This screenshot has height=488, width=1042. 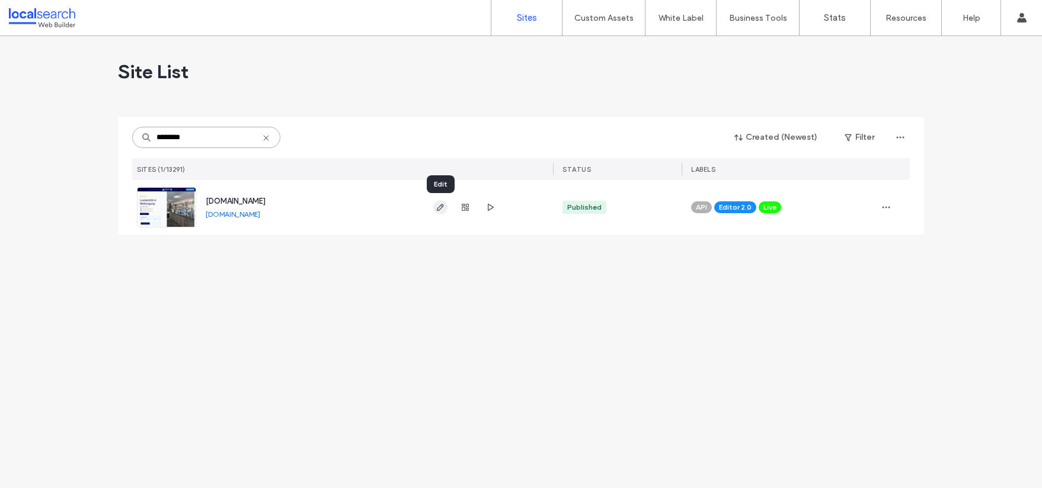 What do you see at coordinates (577, 170) in the screenshot?
I see `span: STATUS` at bounding box center [577, 170].